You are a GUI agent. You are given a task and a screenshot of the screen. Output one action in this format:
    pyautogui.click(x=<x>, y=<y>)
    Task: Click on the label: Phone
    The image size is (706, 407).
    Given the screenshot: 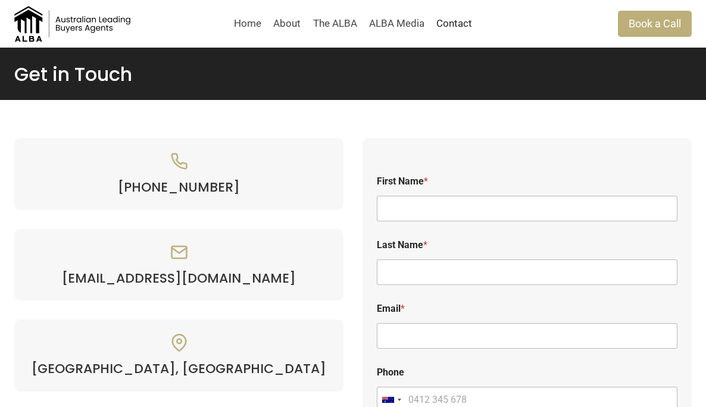 What is the action you would take?
    pyautogui.click(x=527, y=372)
    